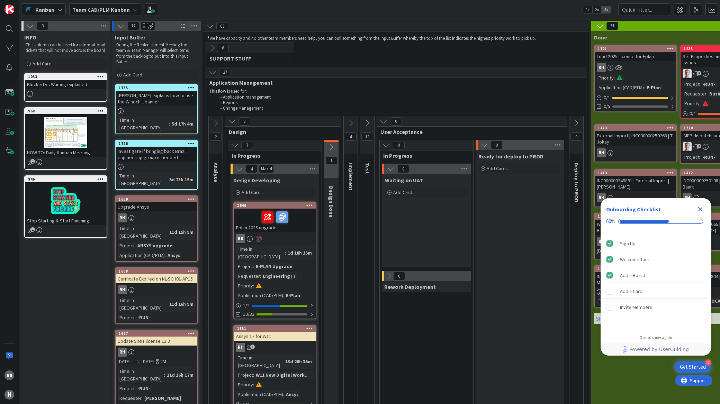 This screenshot has height=404, width=720. I want to click on div: 11d 16h 9m, so click(181, 304).